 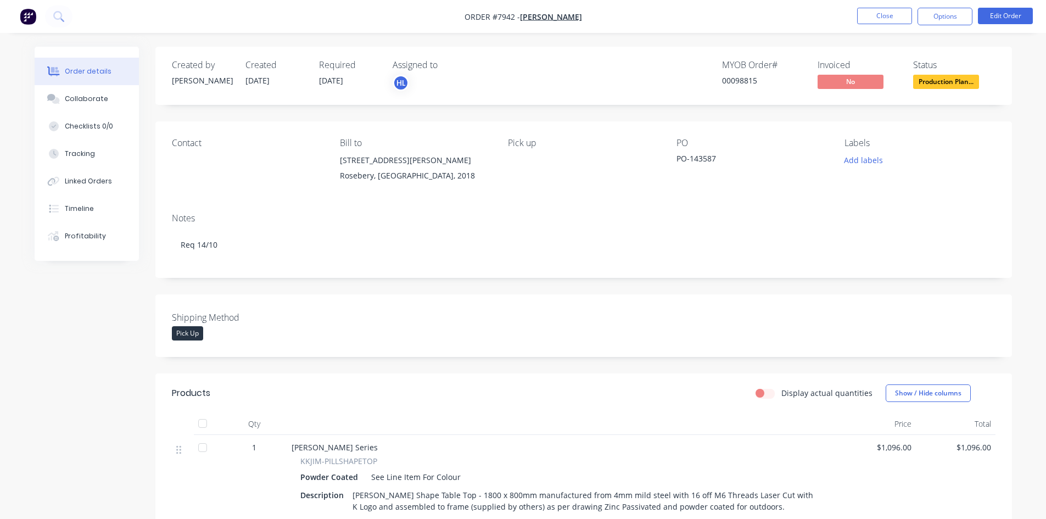 I want to click on div: Collaborate, so click(x=86, y=99).